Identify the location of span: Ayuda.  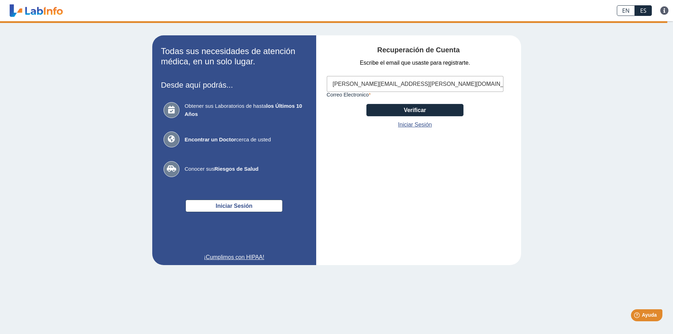
(39, 8).